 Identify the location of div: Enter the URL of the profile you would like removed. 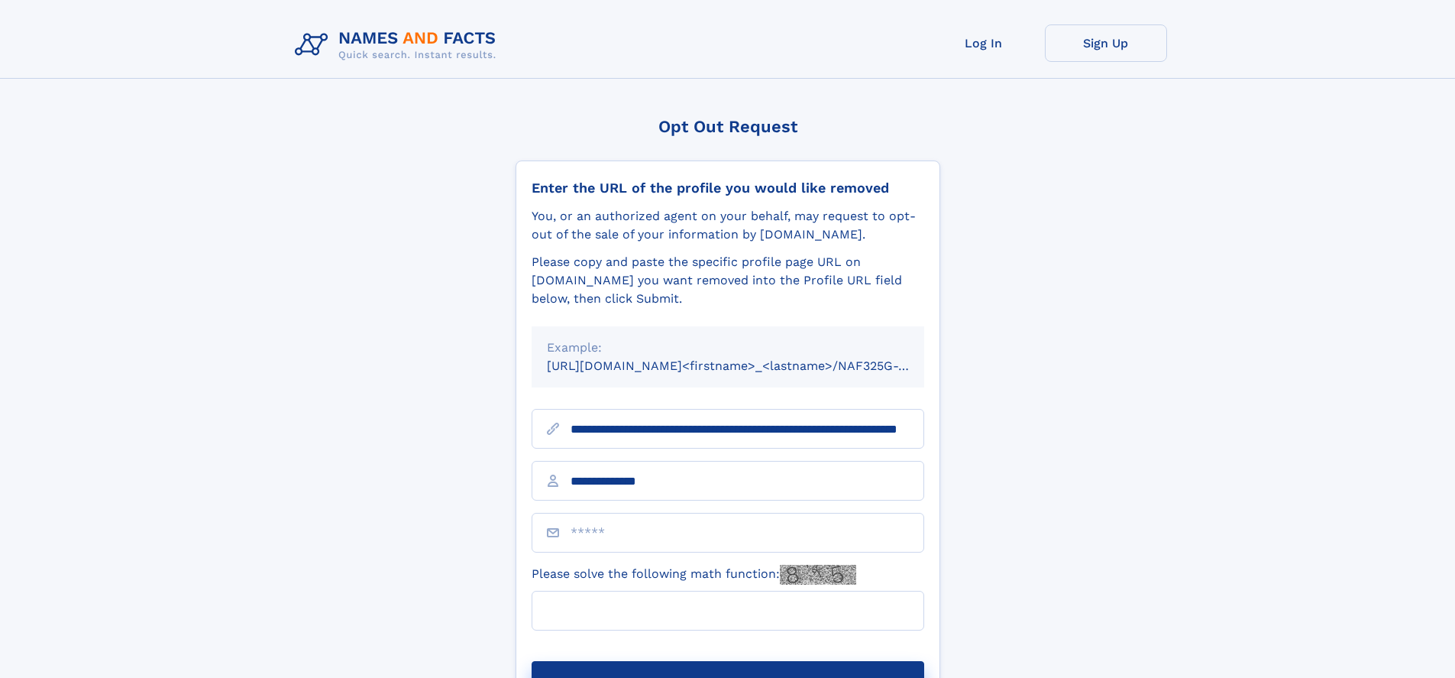
(728, 188).